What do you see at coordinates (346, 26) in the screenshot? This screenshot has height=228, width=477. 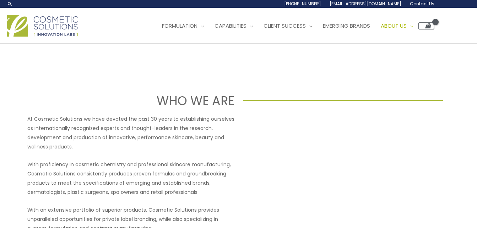 I see `a: Emerging Brands` at bounding box center [346, 26].